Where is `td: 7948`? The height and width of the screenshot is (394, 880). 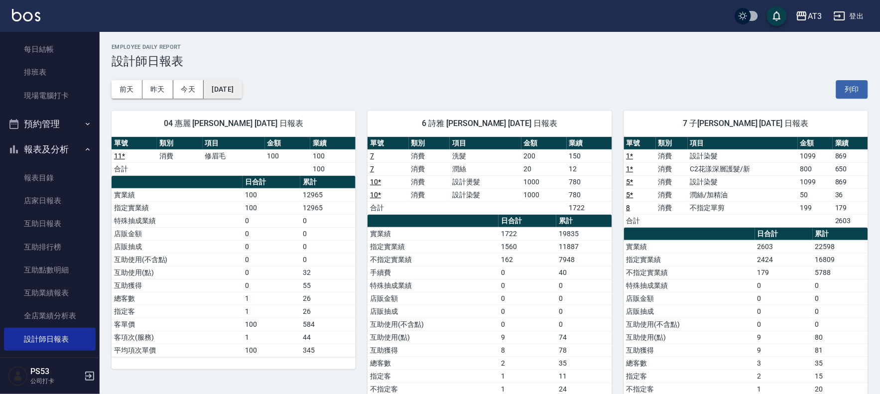 td: 7948 is located at coordinates (584, 259).